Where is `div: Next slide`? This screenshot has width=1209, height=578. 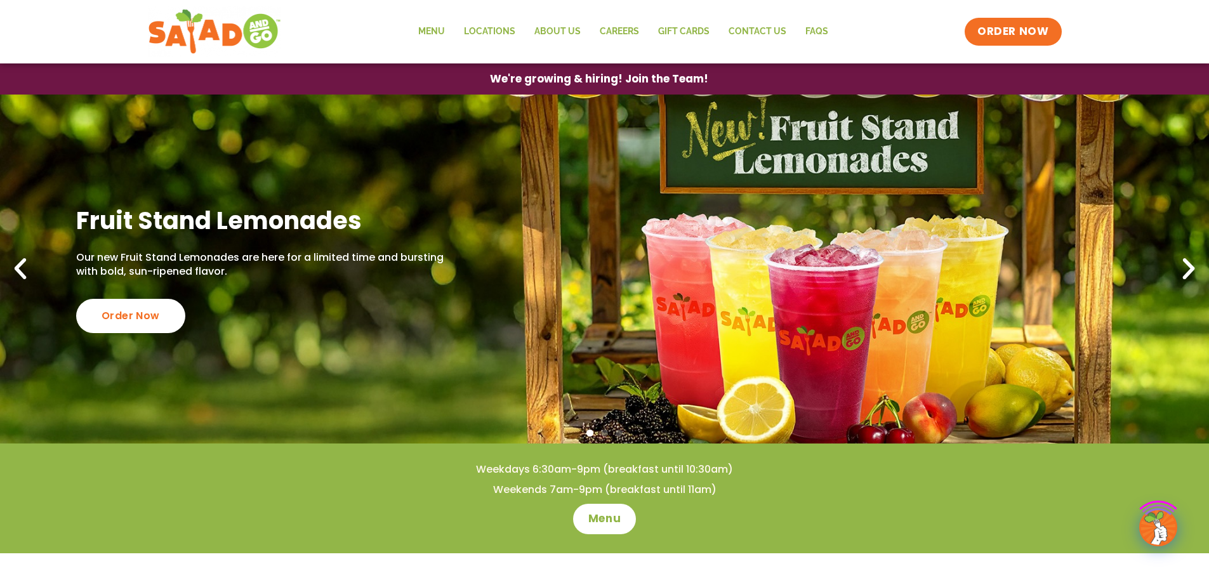
div: Next slide is located at coordinates (1189, 269).